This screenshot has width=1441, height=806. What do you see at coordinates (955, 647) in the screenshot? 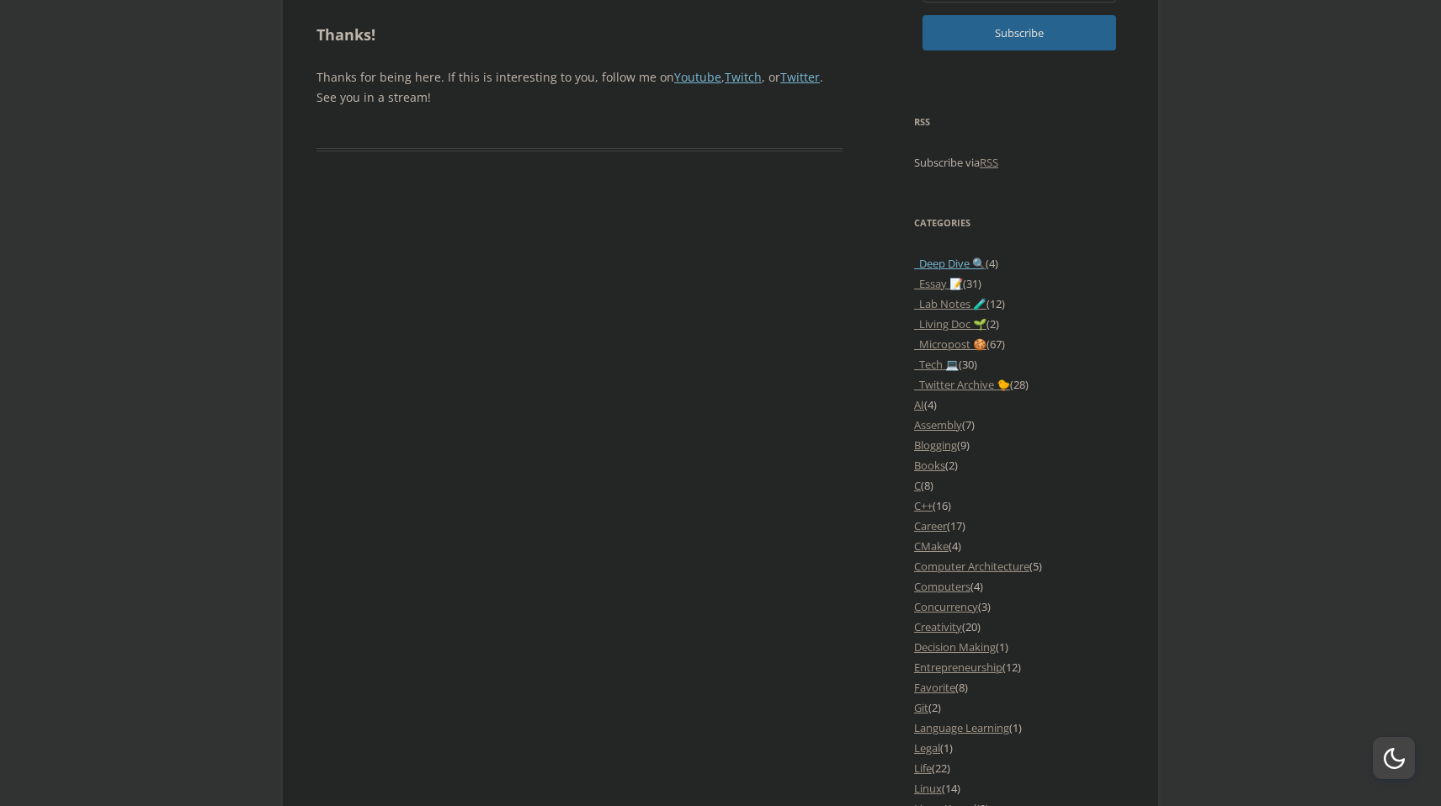
I see `a: Decision Making` at bounding box center [955, 647].